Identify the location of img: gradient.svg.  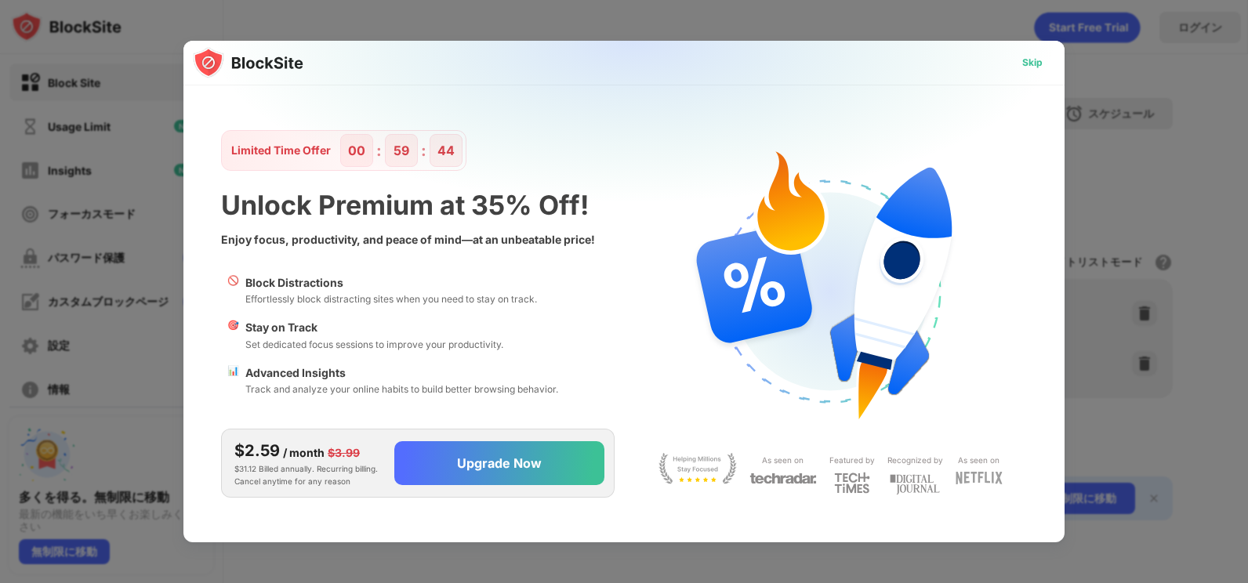
(633, 196).